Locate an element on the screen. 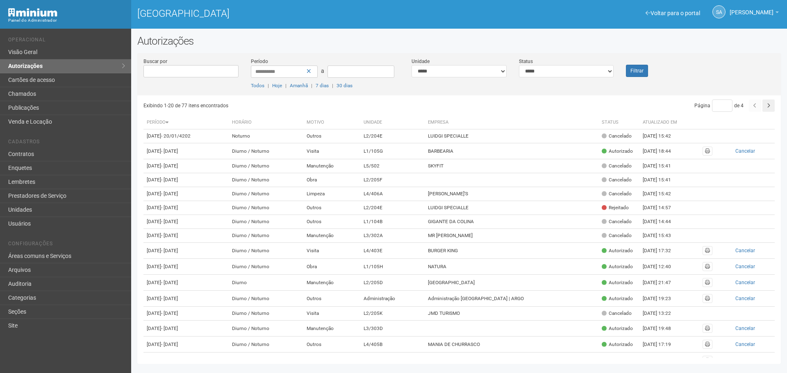  td: L2/205F is located at coordinates (392, 180).